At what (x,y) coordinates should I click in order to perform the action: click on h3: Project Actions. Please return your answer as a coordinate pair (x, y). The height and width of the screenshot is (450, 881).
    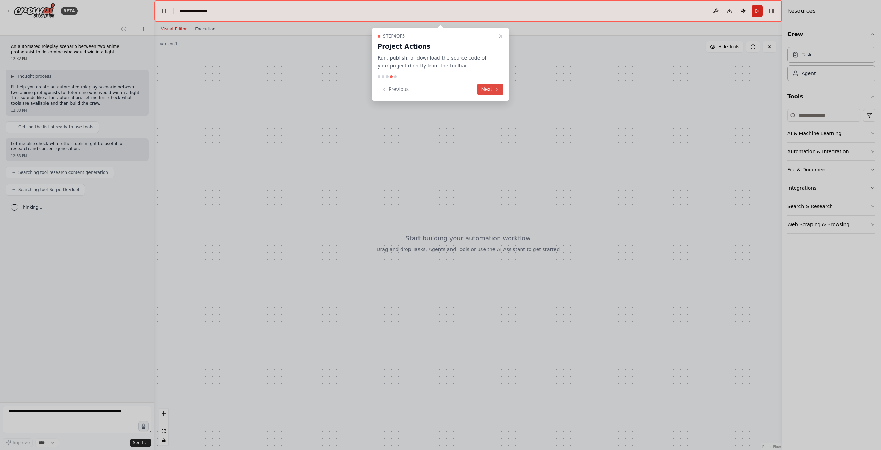
    Looking at the image, I should click on (436, 46).